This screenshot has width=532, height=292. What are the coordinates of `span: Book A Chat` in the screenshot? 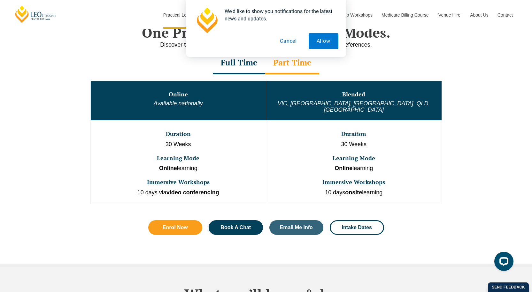 It's located at (235, 228).